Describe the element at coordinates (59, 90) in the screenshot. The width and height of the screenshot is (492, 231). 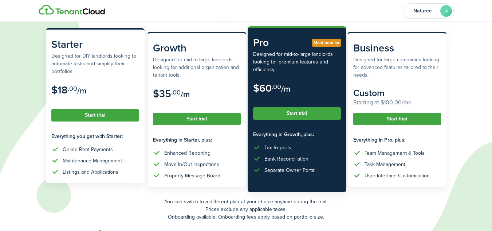
I see `subscription-pricing-card-price-amount: $18` at that location.